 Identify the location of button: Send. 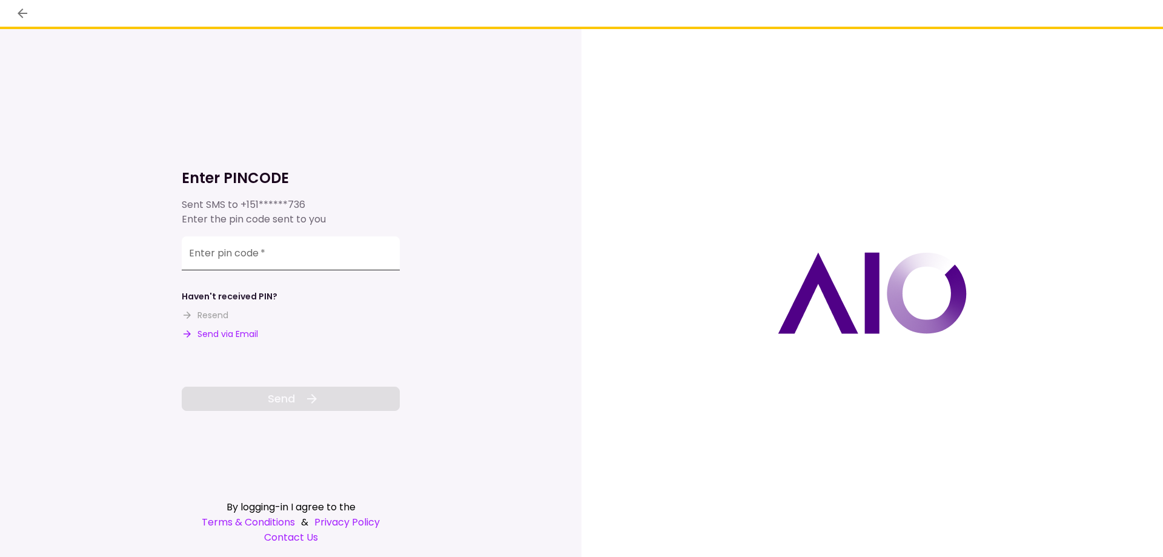
(291, 399).